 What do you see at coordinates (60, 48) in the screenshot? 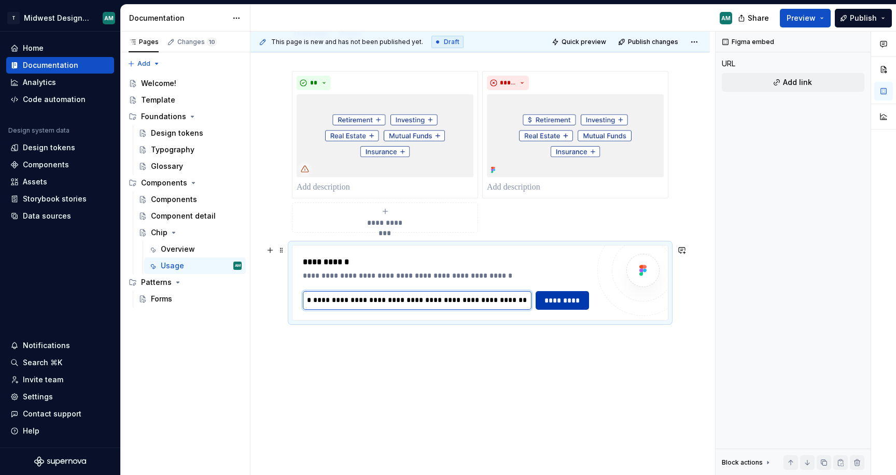
I see `a: Home` at bounding box center [60, 48].